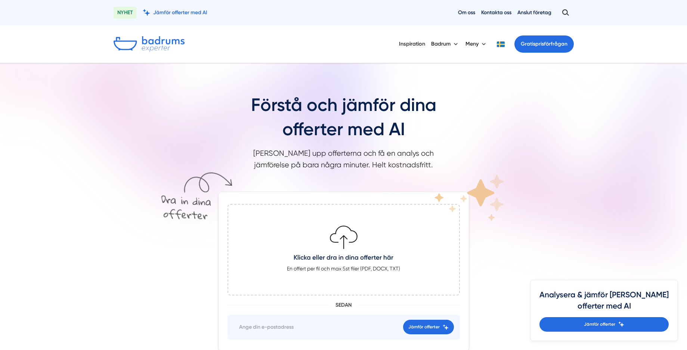  Describe the element at coordinates (476, 44) in the screenshot. I see `button: Meny` at that location.